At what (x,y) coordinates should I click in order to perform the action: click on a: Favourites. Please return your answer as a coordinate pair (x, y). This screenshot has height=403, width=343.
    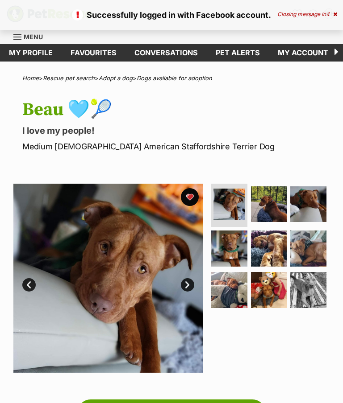
    Looking at the image, I should click on (93, 53).